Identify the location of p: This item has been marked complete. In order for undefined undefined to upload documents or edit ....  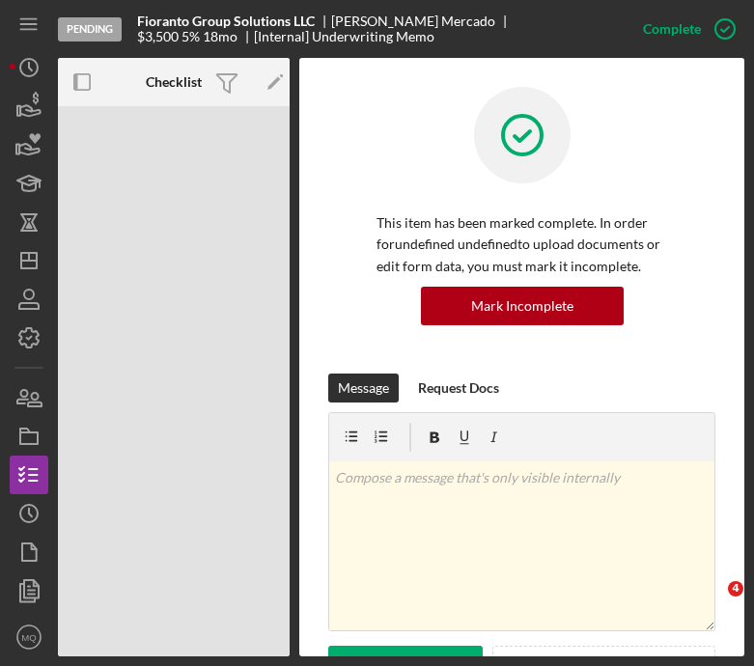
(521, 244).